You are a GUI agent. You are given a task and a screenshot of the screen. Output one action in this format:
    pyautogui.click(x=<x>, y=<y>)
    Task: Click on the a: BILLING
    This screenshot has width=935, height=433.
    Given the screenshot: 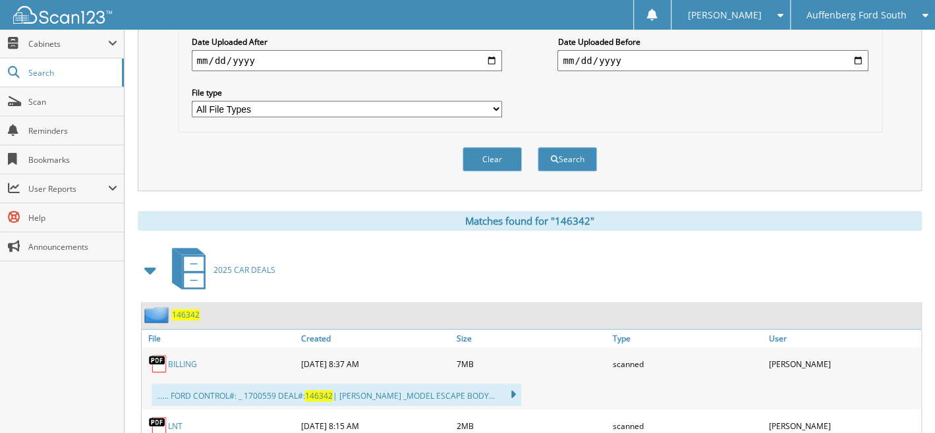 What is the action you would take?
    pyautogui.click(x=182, y=364)
    